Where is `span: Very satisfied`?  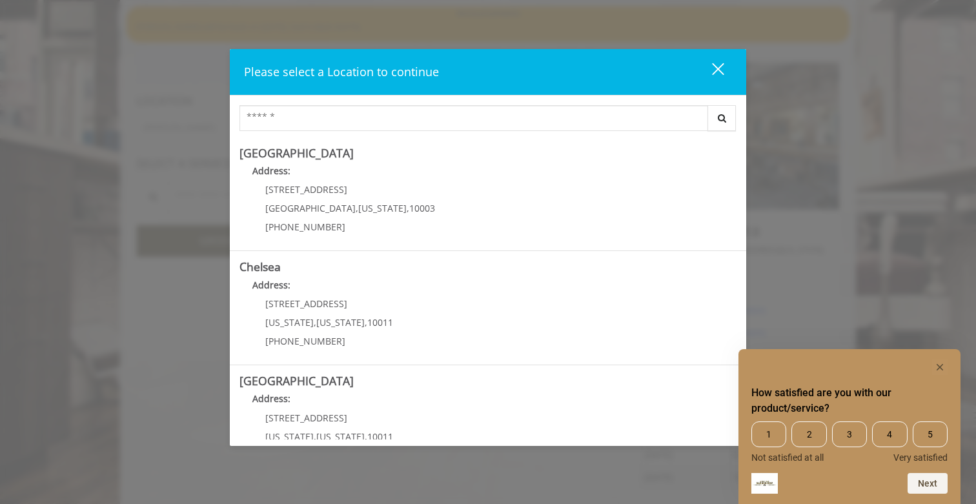
span: Very satisfied is located at coordinates (920, 458).